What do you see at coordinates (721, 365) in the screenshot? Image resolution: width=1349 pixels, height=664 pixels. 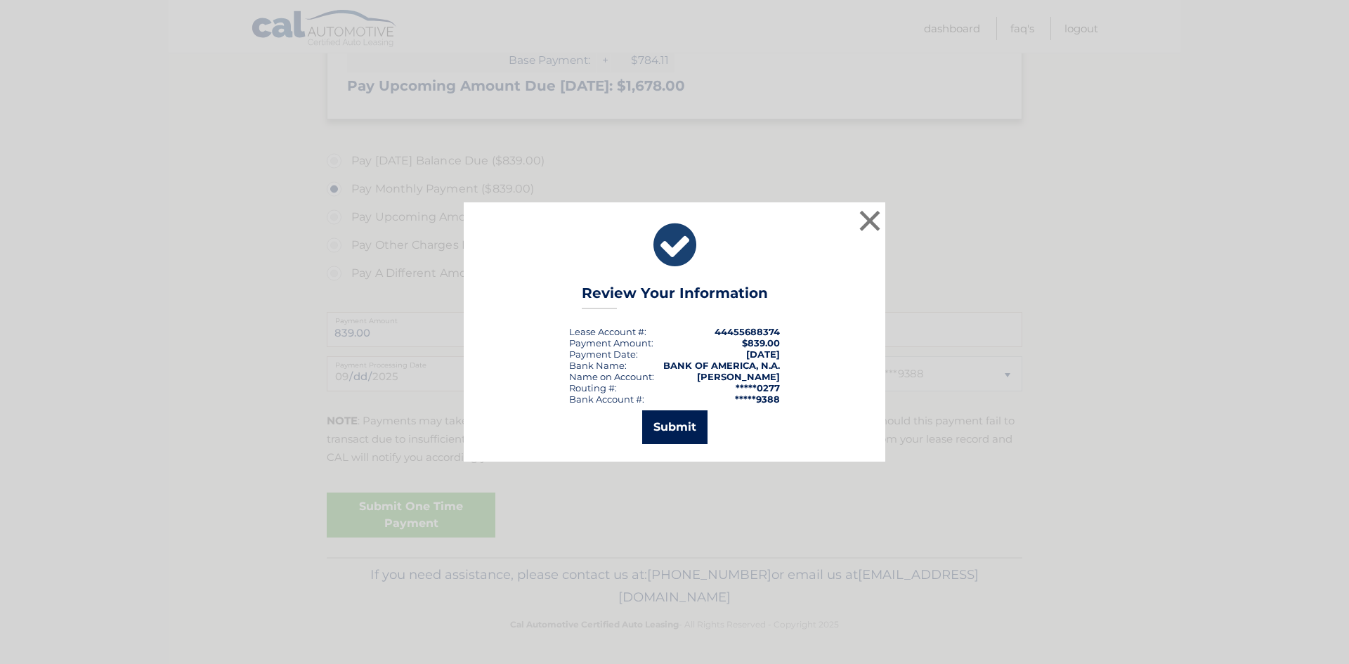 I see `strong: BANK OF AMERICA, N.A.` at bounding box center [721, 365].